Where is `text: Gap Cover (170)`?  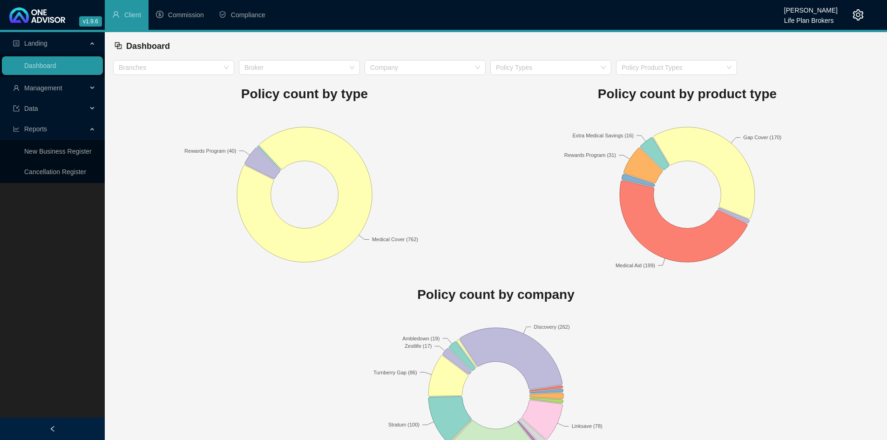
text: Gap Cover (170) is located at coordinates (762, 137).